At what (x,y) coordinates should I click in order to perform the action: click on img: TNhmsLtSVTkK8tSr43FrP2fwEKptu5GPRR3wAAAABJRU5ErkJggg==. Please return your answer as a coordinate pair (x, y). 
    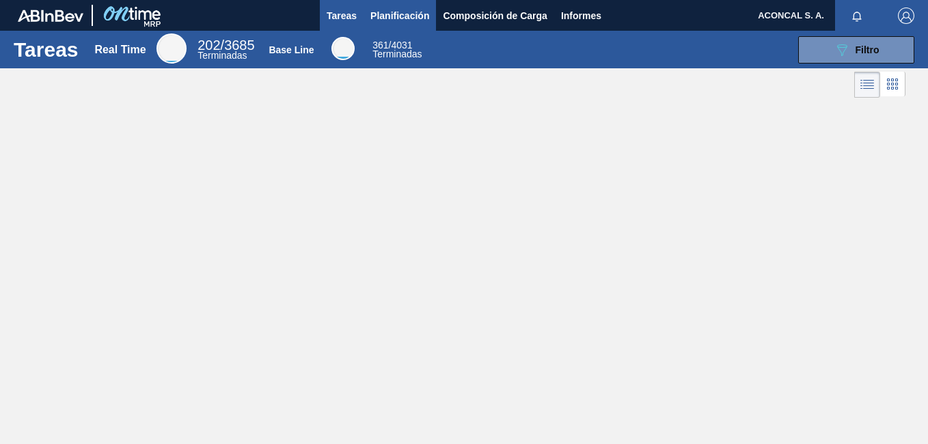
    Looking at the image, I should click on (51, 16).